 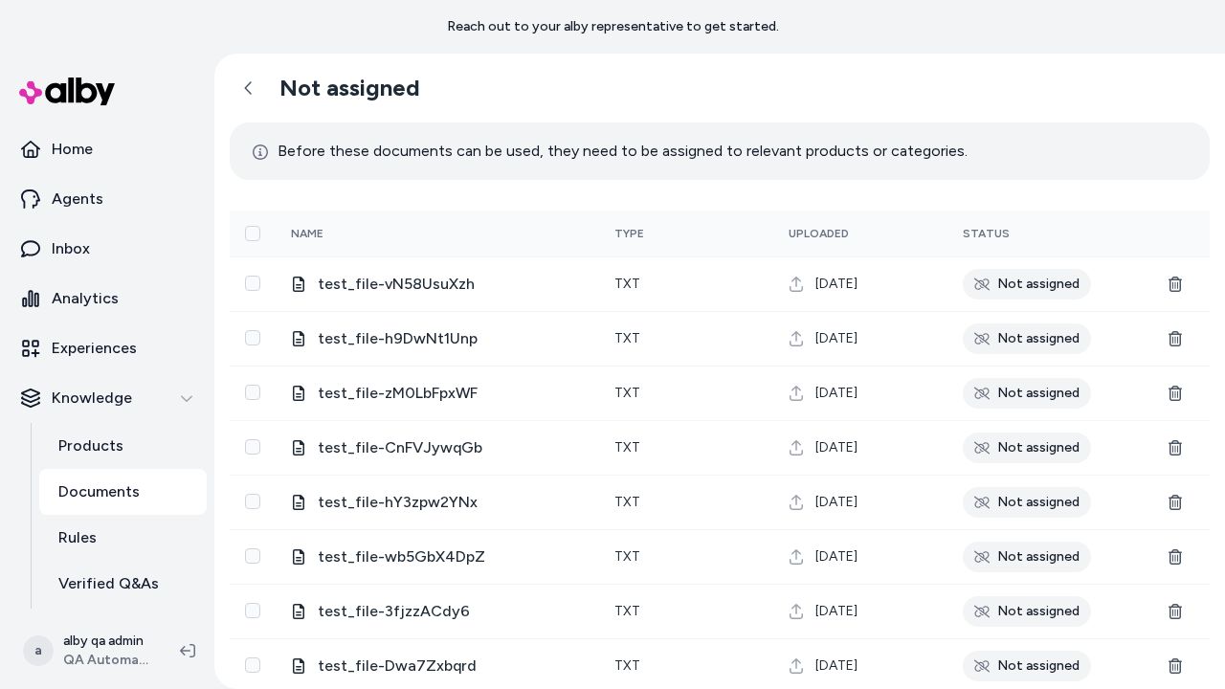 What do you see at coordinates (123, 492) in the screenshot?
I see `a: Documents` at bounding box center [123, 492].